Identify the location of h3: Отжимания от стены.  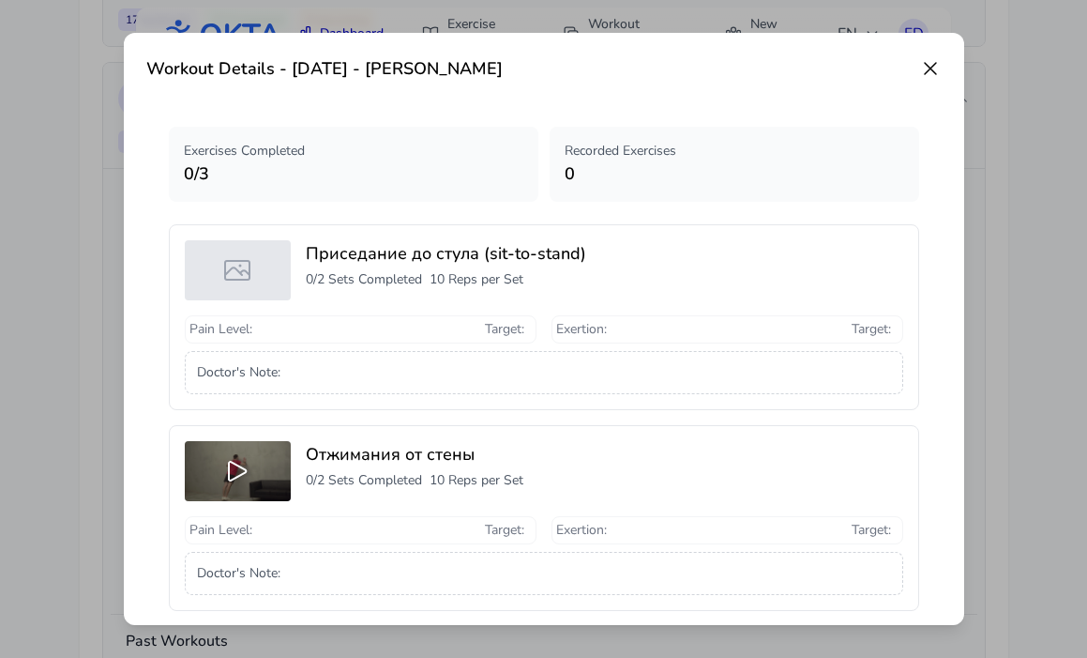
(604, 454).